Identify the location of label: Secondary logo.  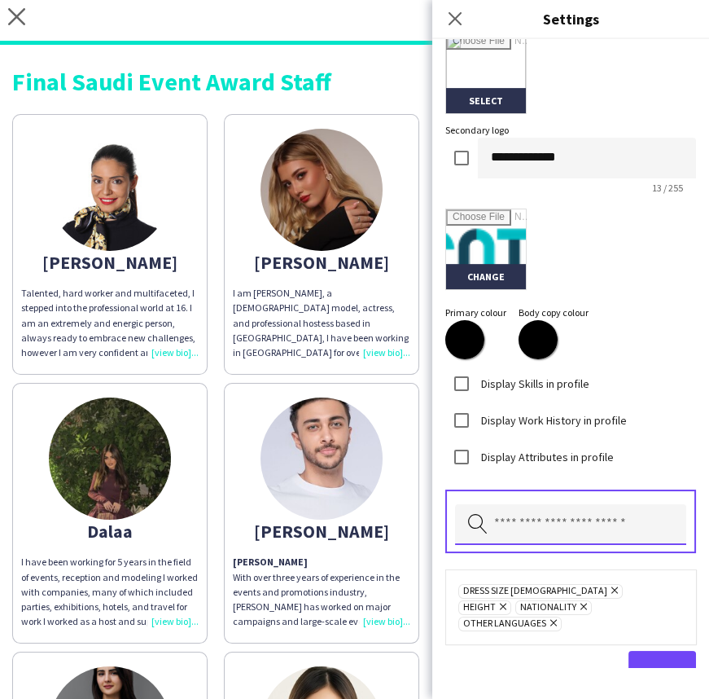
(477, 129).